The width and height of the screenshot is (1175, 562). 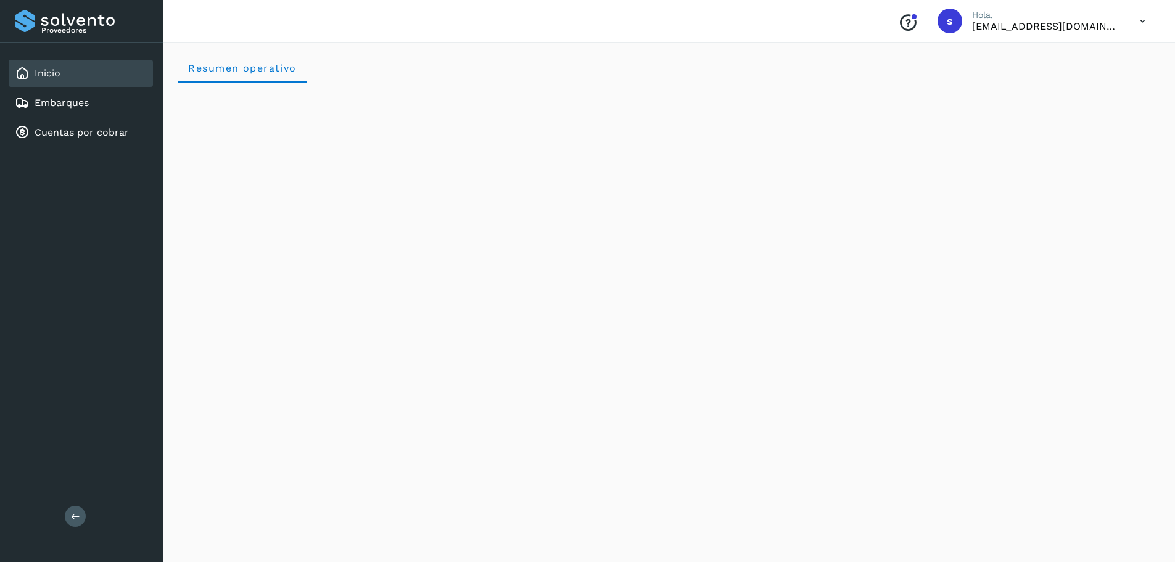 I want to click on div: Embarques, so click(x=81, y=103).